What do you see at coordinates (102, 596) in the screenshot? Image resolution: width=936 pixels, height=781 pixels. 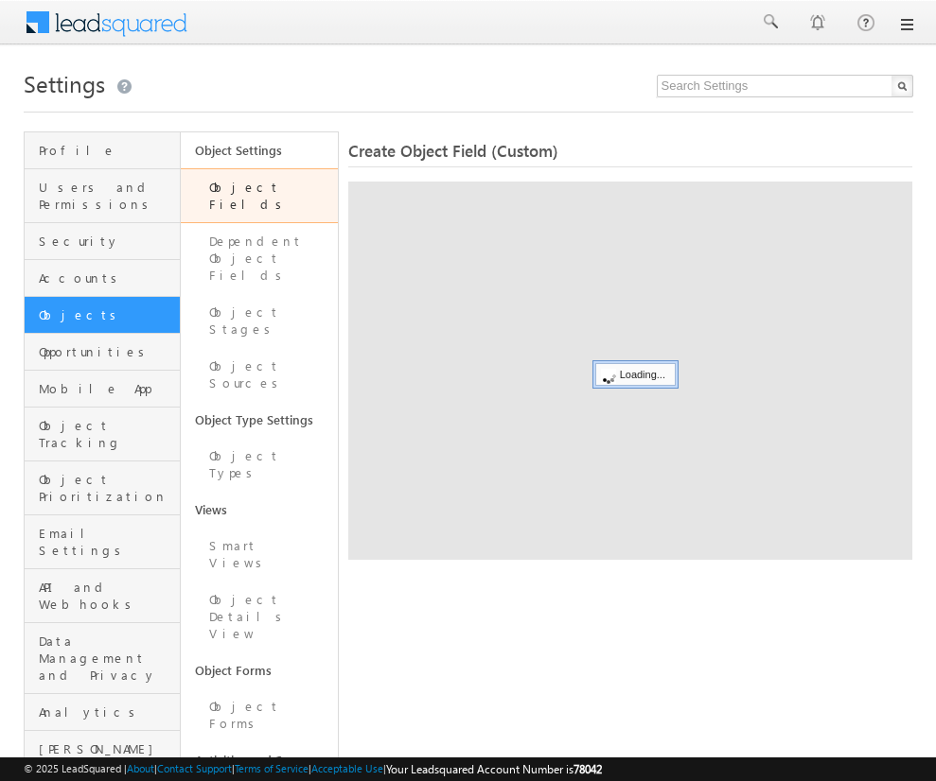 I see `a: API and Webhooks` at bounding box center [102, 596].